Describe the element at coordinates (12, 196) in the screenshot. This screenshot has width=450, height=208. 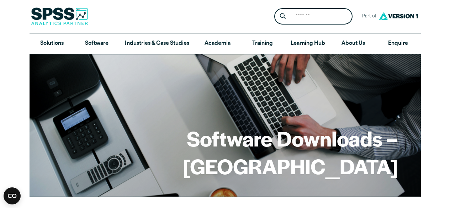
I see `button: Open CMP widget` at that location.